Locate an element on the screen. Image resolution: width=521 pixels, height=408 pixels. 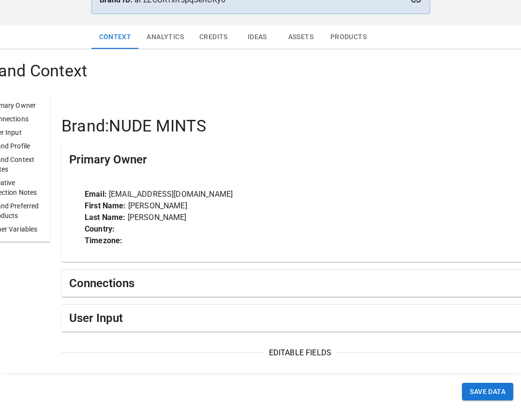
span: EDITABLE FIELDS is located at coordinates (300, 353).